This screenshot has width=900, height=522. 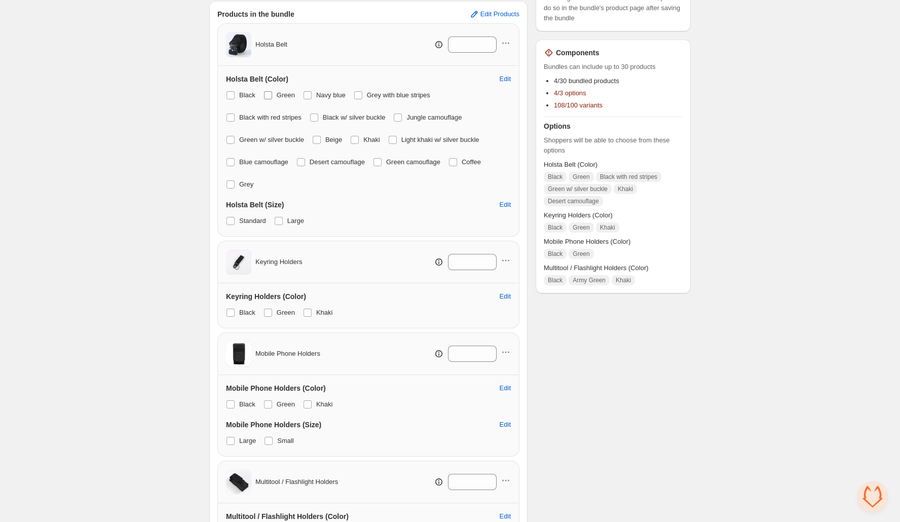 What do you see at coordinates (613, 268) in the screenshot?
I see `span: Multitool / Flashlight Holders (Color)` at bounding box center [613, 268].